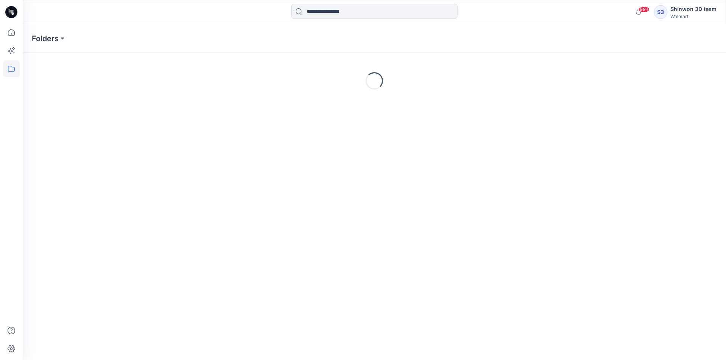 This screenshot has width=726, height=360. What do you see at coordinates (693, 9) in the screenshot?
I see `div: Shinwon 3D team` at bounding box center [693, 9].